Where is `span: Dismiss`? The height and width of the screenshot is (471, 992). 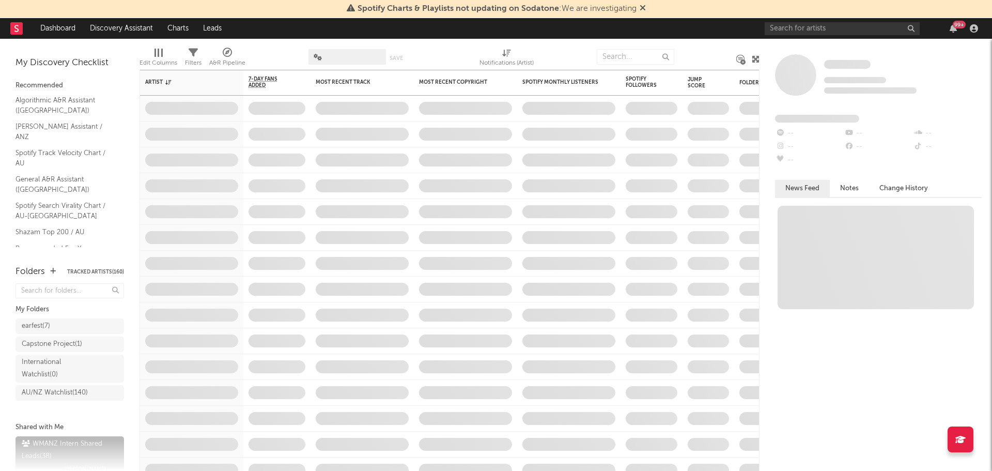
span: Dismiss is located at coordinates (643, 9).